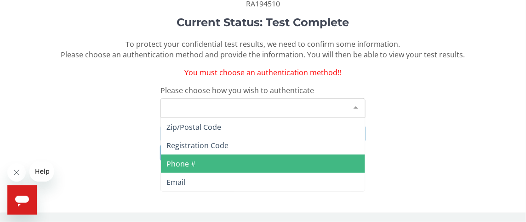 The height and width of the screenshot is (222, 526). I want to click on span: To protect your confidential test results, we need to confirm some information. Please choose an ..., so click(263, 49).